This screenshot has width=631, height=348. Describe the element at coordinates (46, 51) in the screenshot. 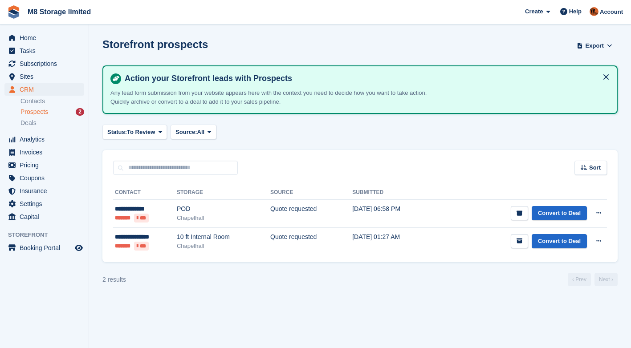

I see `span: Tasks` at that location.